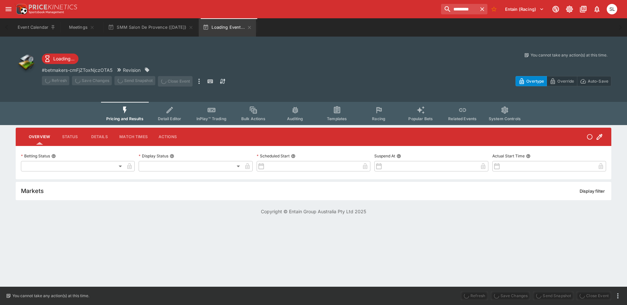 The width and height of the screenshot is (627, 305). I want to click on button: Betting Status, so click(54, 156).